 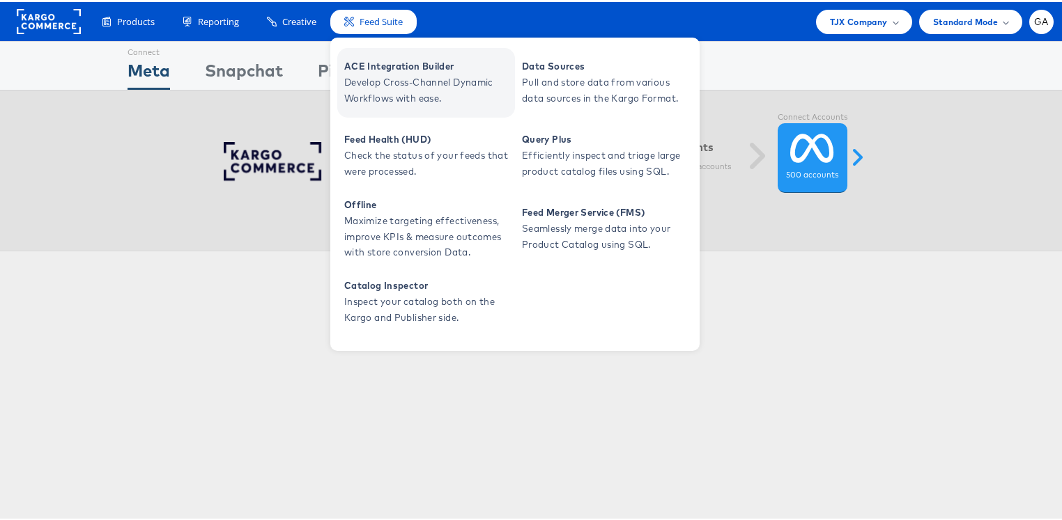 What do you see at coordinates (428, 235) in the screenshot?
I see `span: Maximize targeting effectiveness, improve KPIs & measure outcomes with store conversion Data.` at bounding box center [428, 235].